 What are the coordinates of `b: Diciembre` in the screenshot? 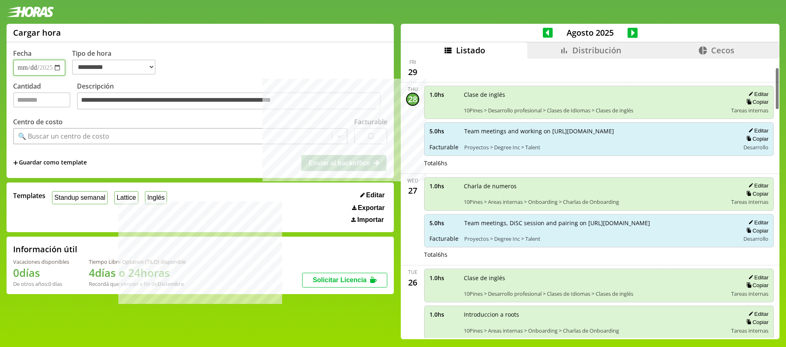 It's located at (171, 283).